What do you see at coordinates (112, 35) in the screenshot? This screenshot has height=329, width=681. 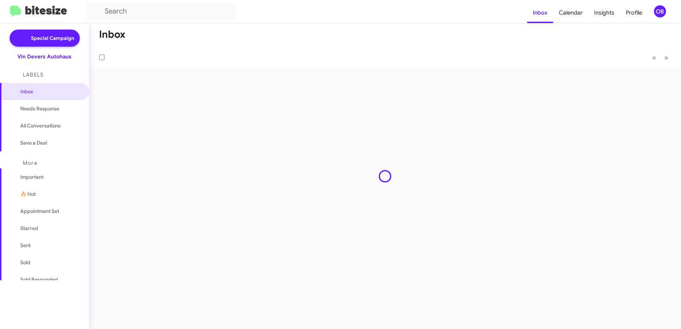 I see `h1: Inbox` at bounding box center [112, 35].